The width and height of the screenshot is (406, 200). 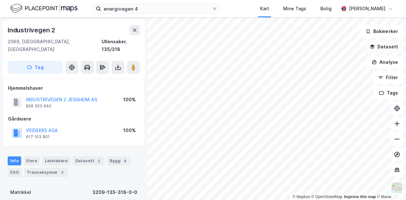 What do you see at coordinates (382, 31) in the screenshot?
I see `button: Bokmerker` at bounding box center [382, 31].